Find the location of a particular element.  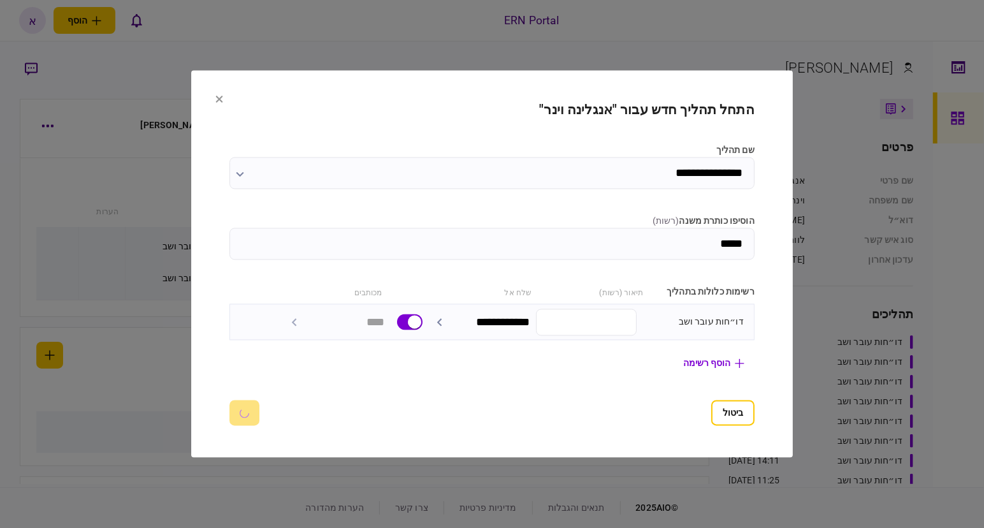

div: מכותבים is located at coordinates (330, 292).